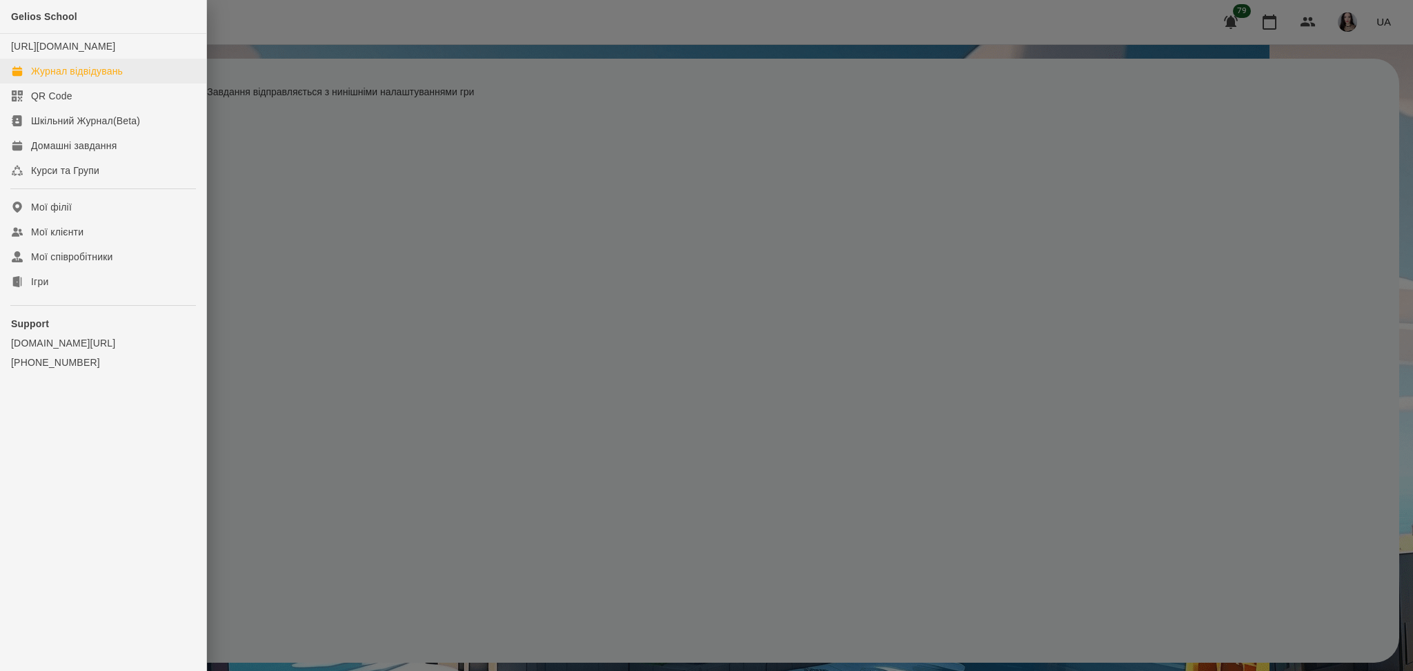 Image resolution: width=1413 pixels, height=671 pixels. Describe the element at coordinates (39, 282) in the screenshot. I see `div: Ігри` at that location.